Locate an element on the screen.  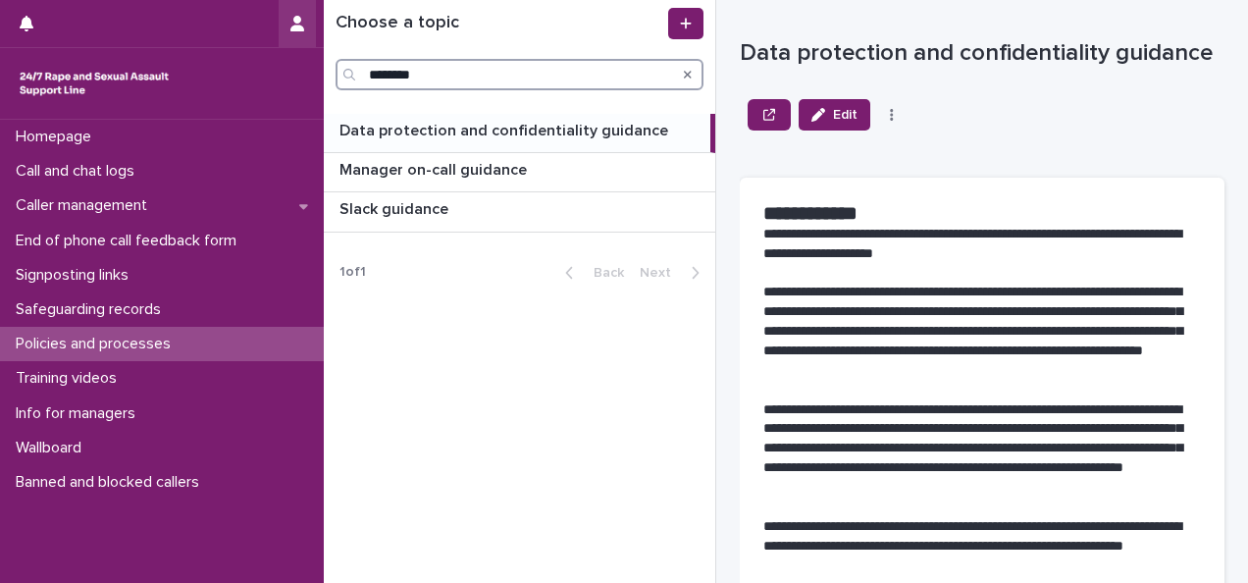
p: End of phone call feedback form is located at coordinates (130, 240).